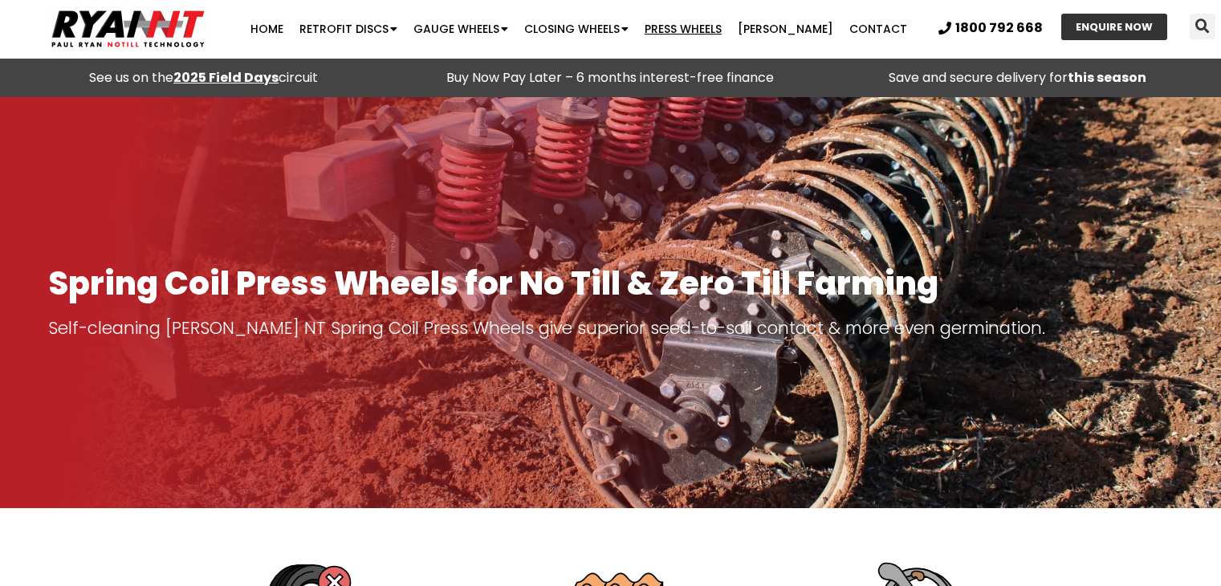 The image size is (1221, 586). Describe the element at coordinates (998, 28) in the screenshot. I see `span: 1800 792 668` at that location.